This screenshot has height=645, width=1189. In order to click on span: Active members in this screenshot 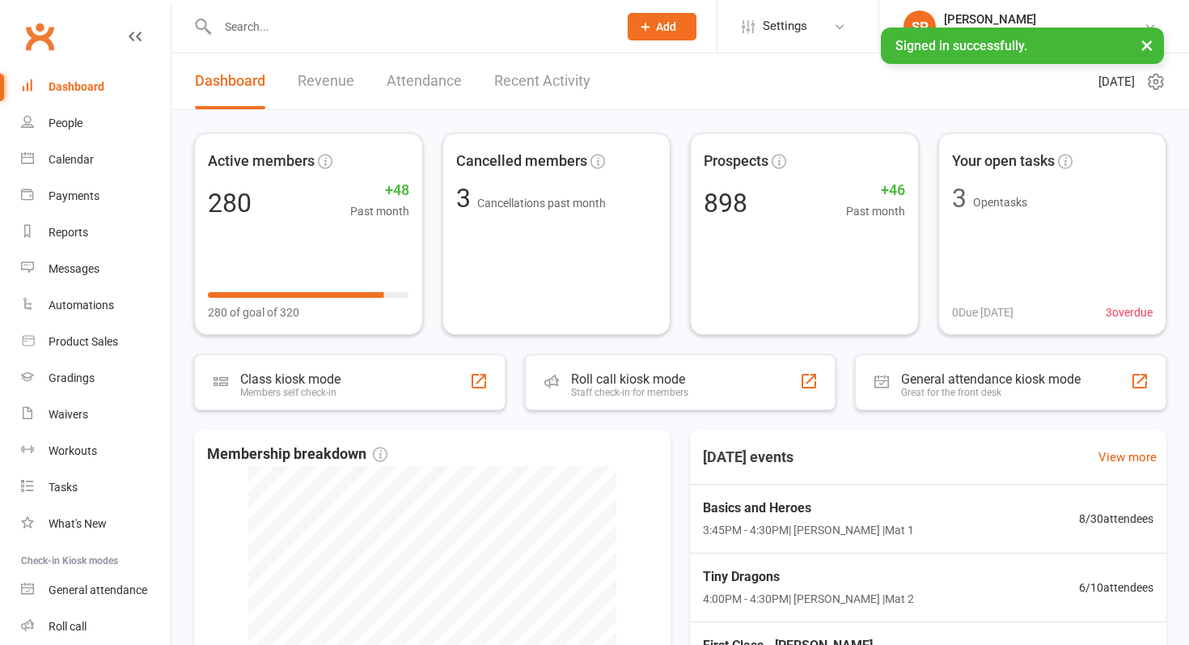, I will do `click(261, 161)`.